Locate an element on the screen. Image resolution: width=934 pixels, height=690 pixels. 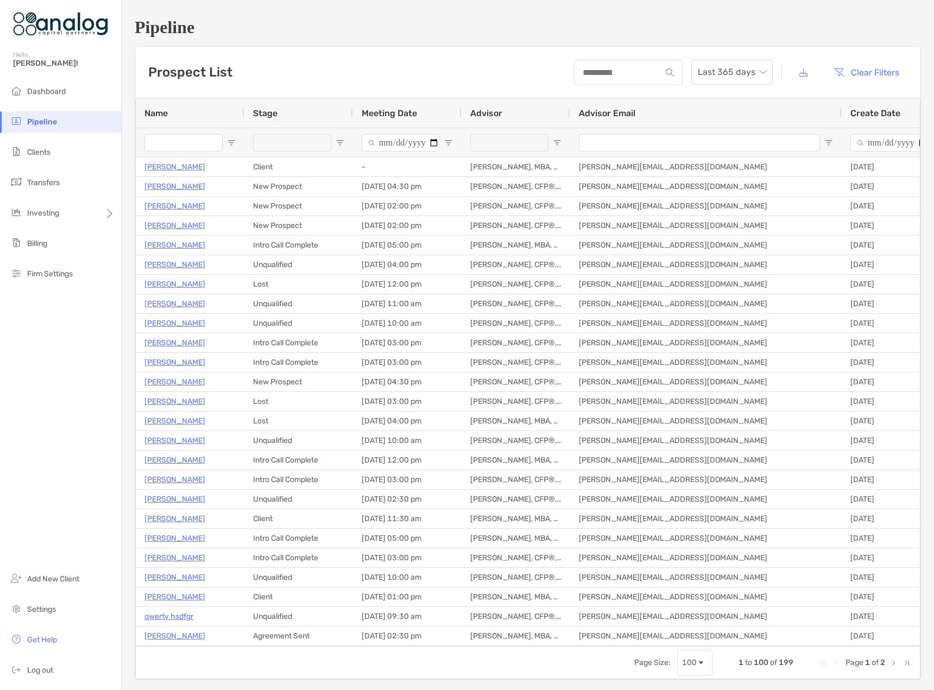
span: Dashboard is located at coordinates (46, 91).